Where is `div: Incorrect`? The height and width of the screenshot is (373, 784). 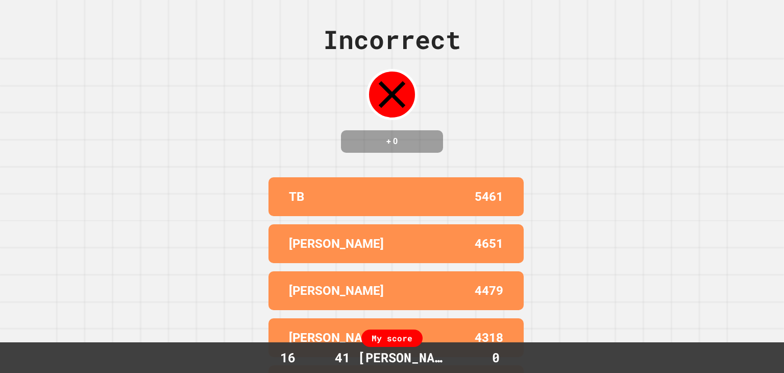 div: Incorrect is located at coordinates (392, 39).